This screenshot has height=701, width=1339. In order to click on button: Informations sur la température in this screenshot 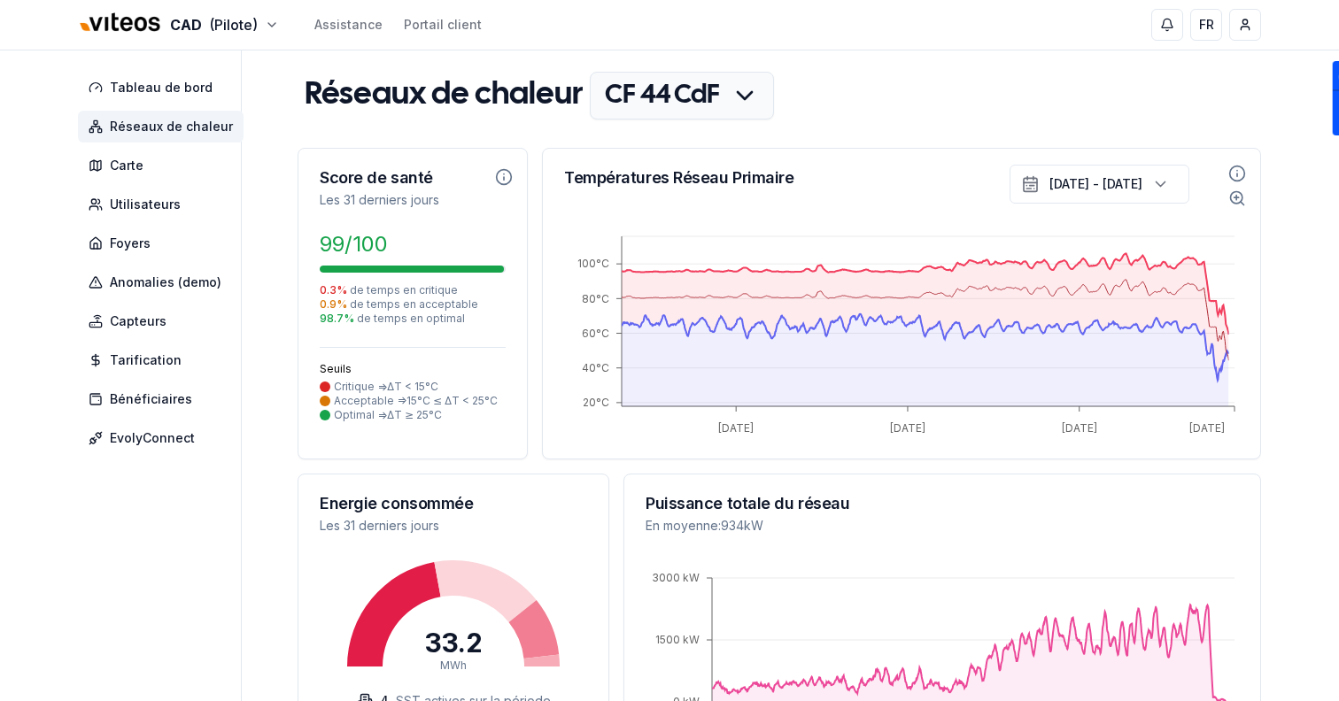, I will do `click(1237, 174)`.